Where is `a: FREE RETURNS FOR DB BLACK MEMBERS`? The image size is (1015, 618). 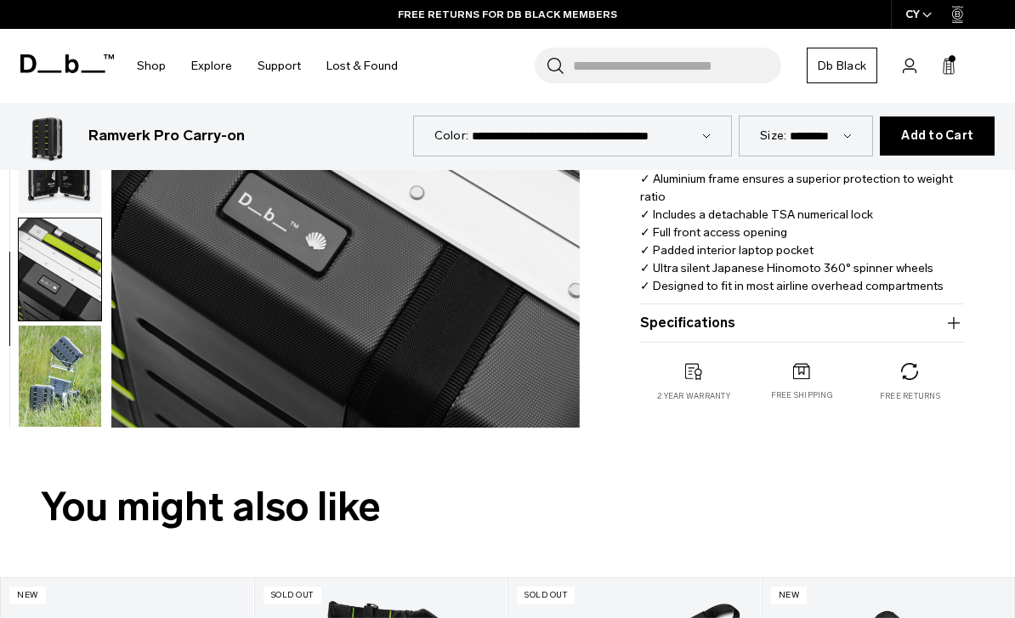
a: FREE RETURNS FOR DB BLACK MEMBERS is located at coordinates (508, 14).